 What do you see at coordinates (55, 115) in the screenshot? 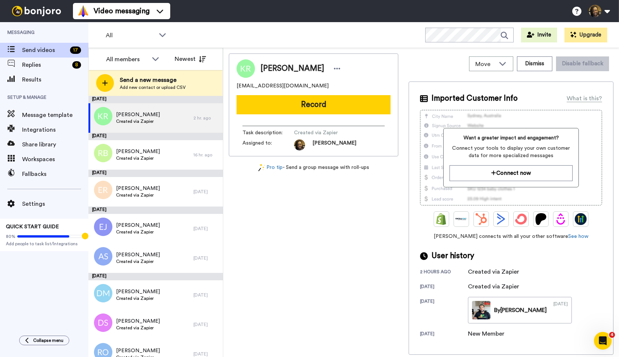
I see `span: Message template` at bounding box center [55, 115].